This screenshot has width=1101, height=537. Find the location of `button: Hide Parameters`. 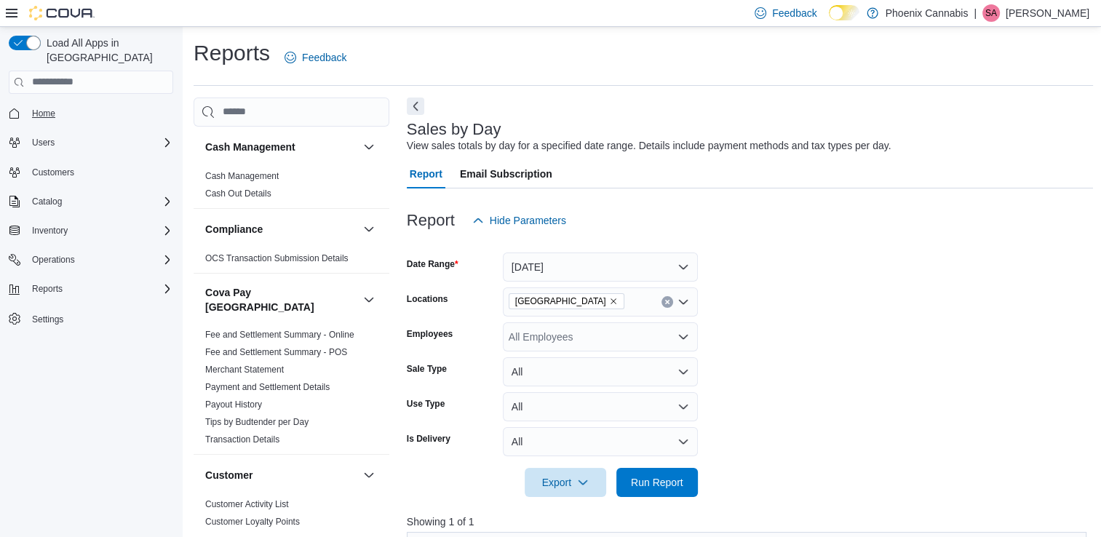

button: Hide Parameters is located at coordinates (519, 221).